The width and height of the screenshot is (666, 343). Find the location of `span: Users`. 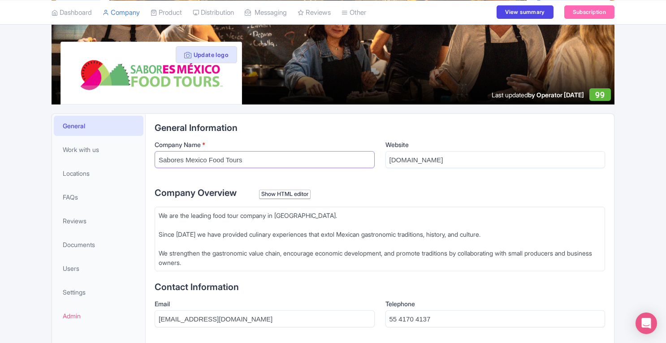

span: Users is located at coordinates (71, 268).